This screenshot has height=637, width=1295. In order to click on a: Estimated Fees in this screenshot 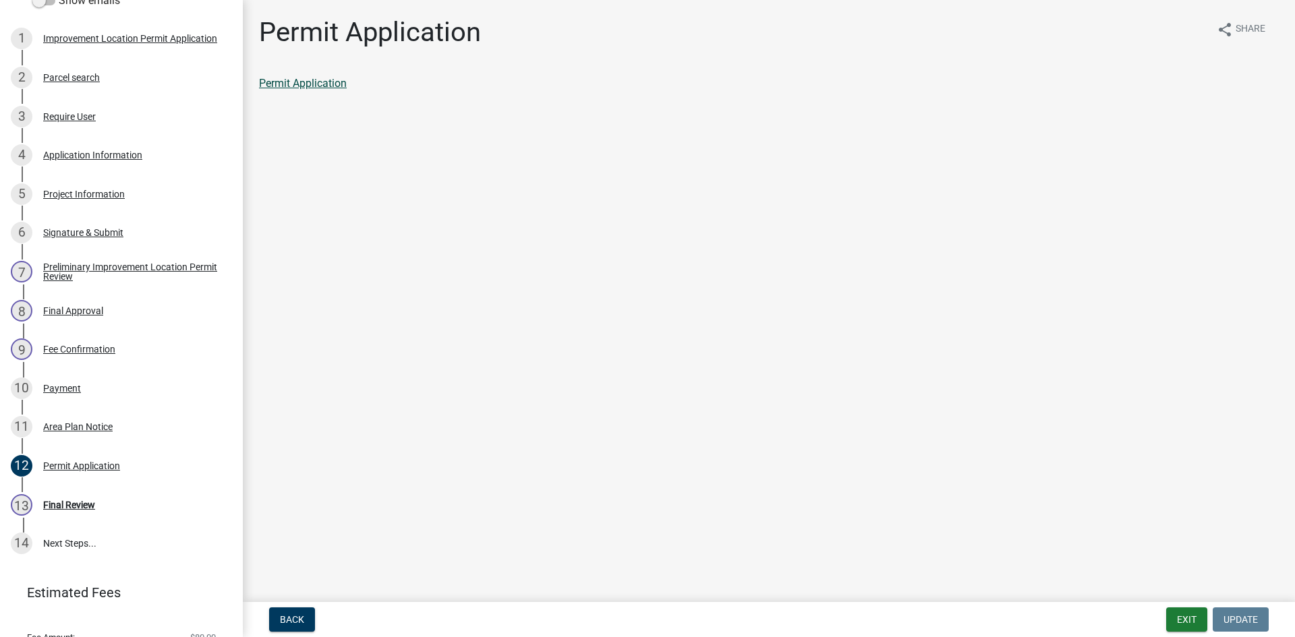, I will do `click(116, 593)`.